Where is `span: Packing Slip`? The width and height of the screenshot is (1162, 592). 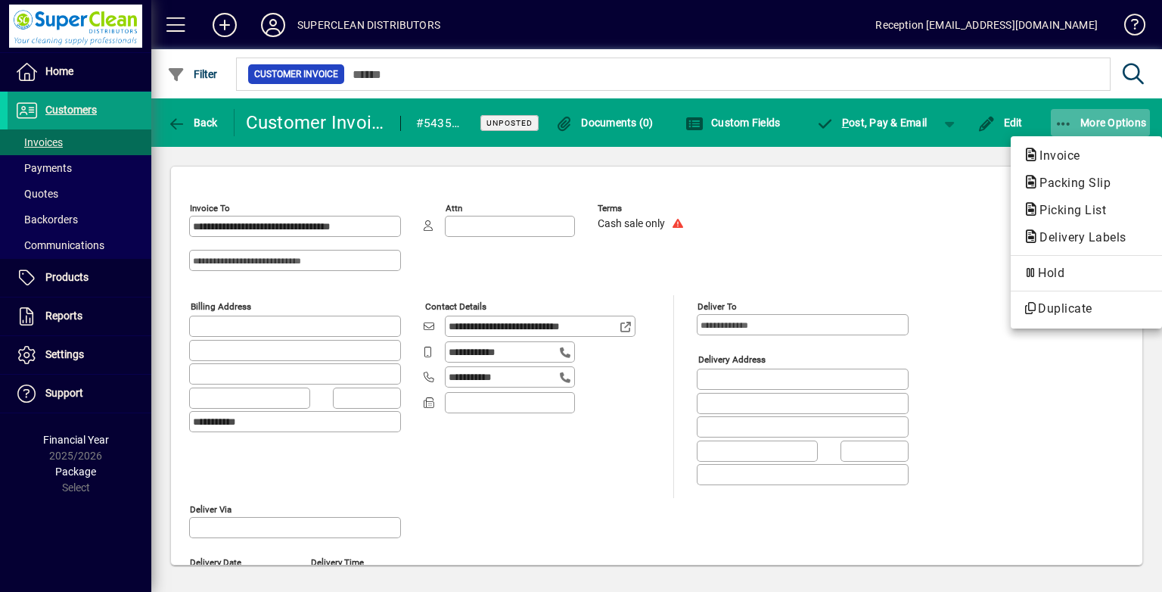
span: Packing Slip is located at coordinates (1070, 182).